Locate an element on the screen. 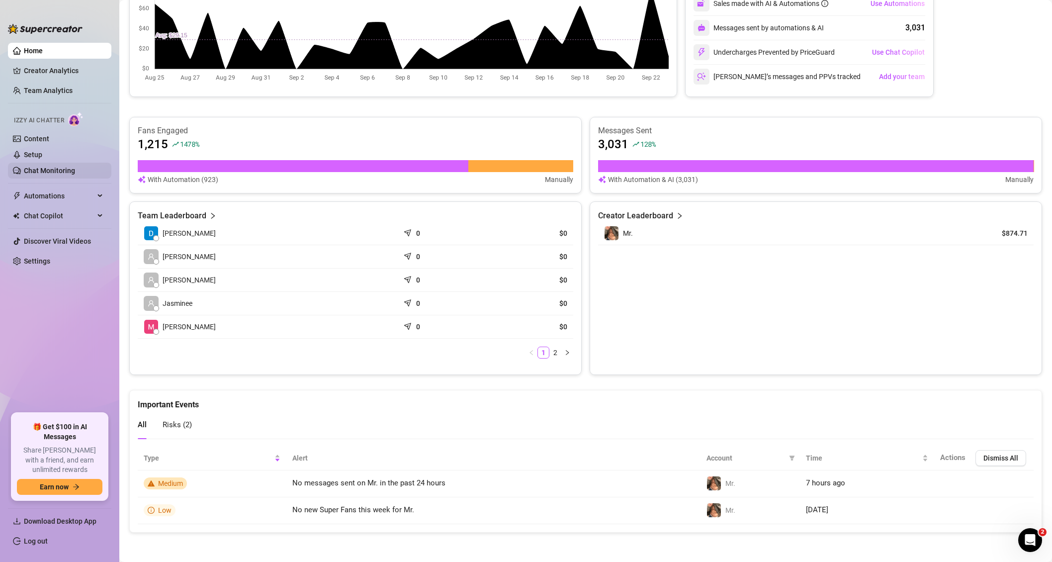 Image resolution: width=1052 pixels, height=562 pixels. a: Chat Monitoring is located at coordinates (49, 170).